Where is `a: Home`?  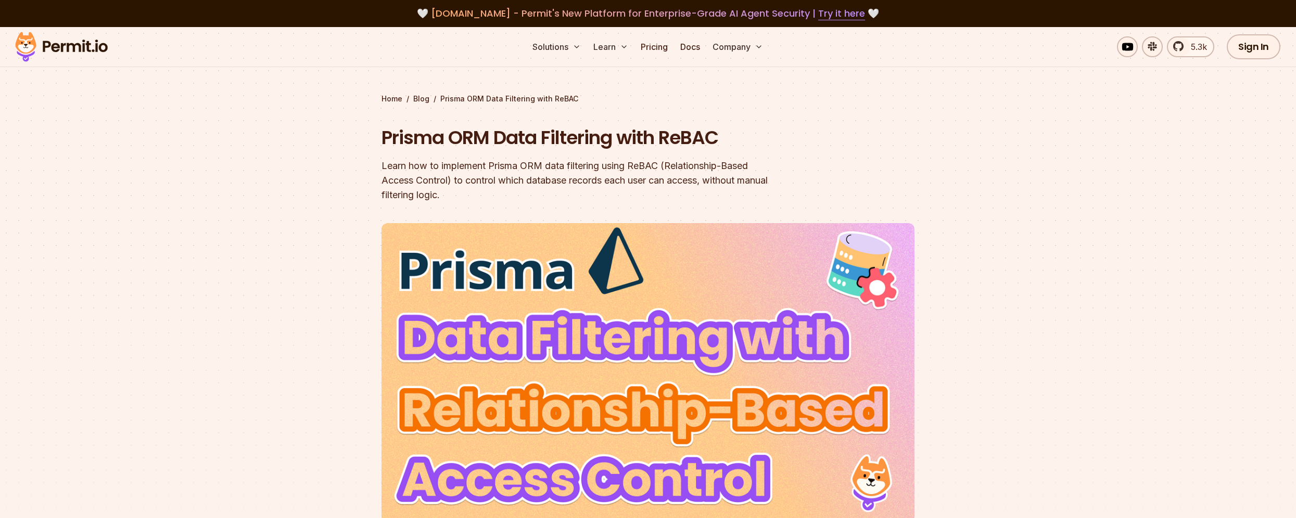
a: Home is located at coordinates (392, 99).